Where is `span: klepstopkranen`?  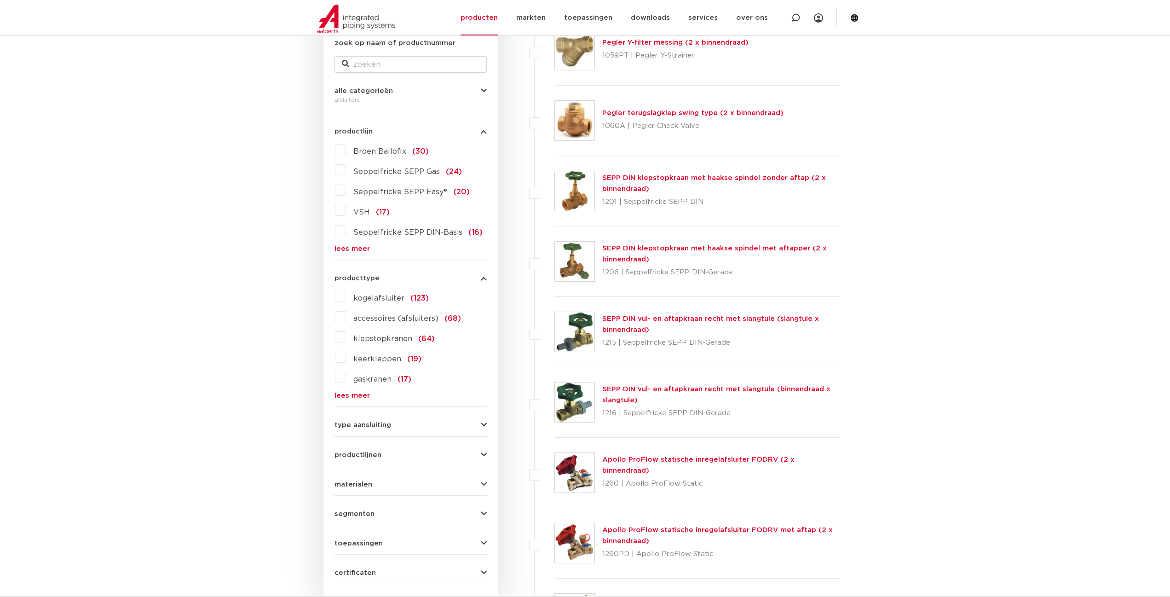
span: klepstopkranen is located at coordinates (383, 339).